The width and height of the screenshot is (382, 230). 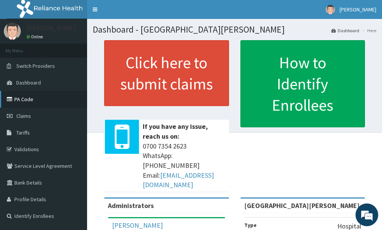 What do you see at coordinates (24, 116) in the screenshot?
I see `span: Claims` at bounding box center [24, 116].